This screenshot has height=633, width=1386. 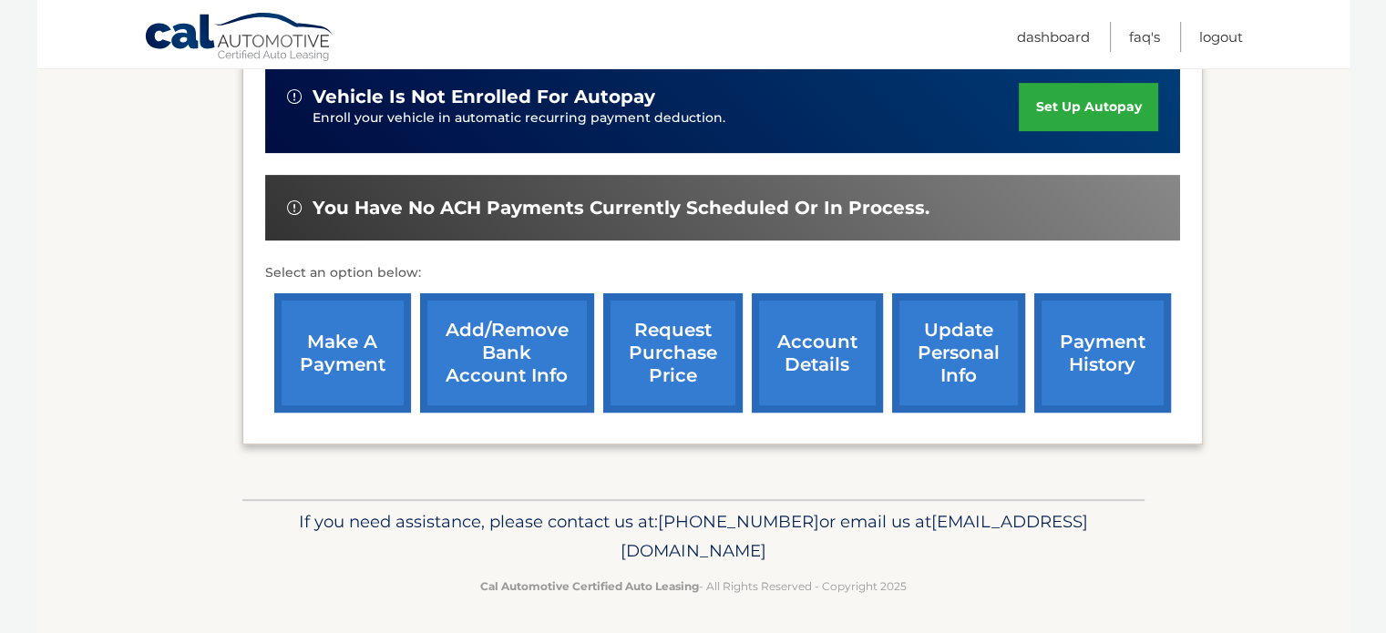 What do you see at coordinates (817, 353) in the screenshot?
I see `a: account details` at bounding box center [817, 353].